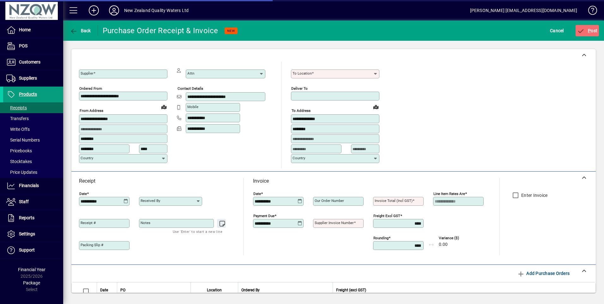 This screenshot has width=604, height=304. What do you see at coordinates (19, 151) in the screenshot?
I see `span: Pricebooks` at bounding box center [19, 151].